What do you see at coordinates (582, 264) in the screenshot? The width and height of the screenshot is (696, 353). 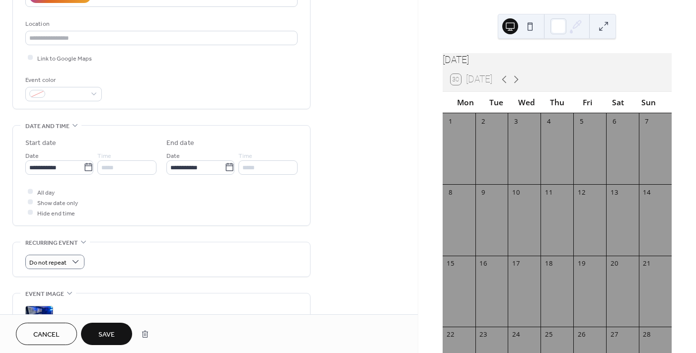 I see `div: 19` at bounding box center [582, 264].